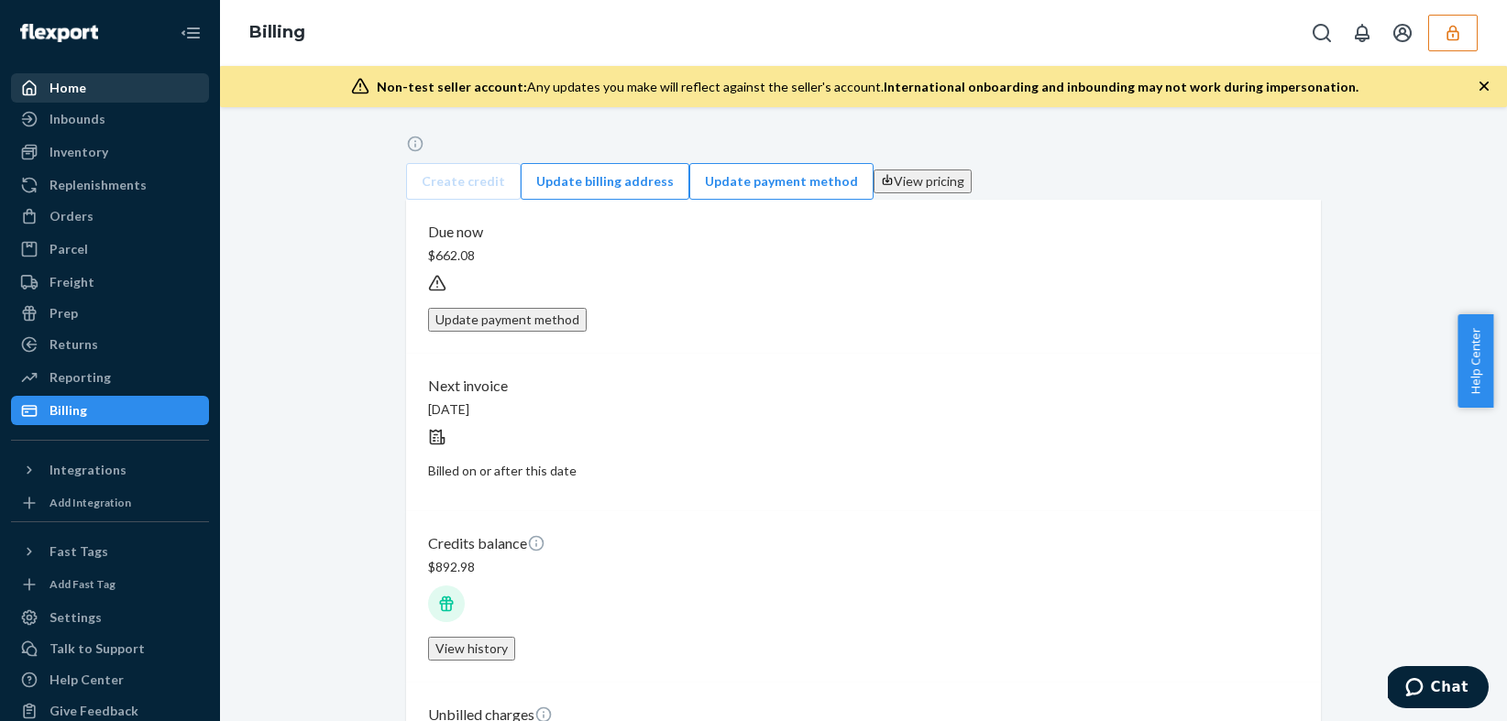 The image size is (1507, 721). Describe the element at coordinates (88, 470) in the screenshot. I see `div: Integrations` at that location.